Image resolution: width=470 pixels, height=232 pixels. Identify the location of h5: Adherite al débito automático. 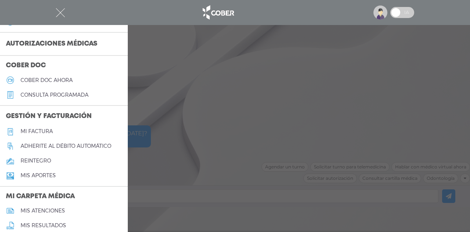
(66, 146).